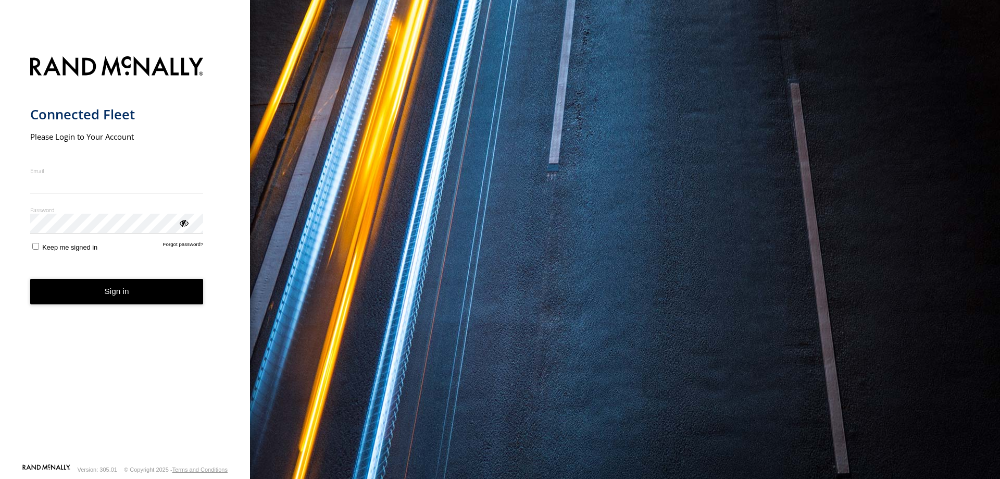 The height and width of the screenshot is (479, 1000). Describe the element at coordinates (183, 246) in the screenshot. I see `a: Forgot password?` at that location.